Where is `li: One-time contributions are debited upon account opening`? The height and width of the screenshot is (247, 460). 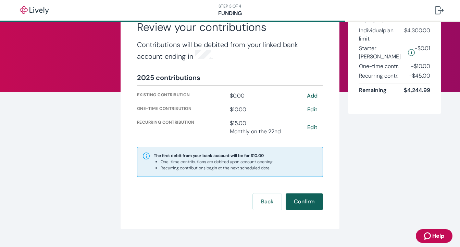
li: One-time contributions are debited upon account opening is located at coordinates (217, 161).